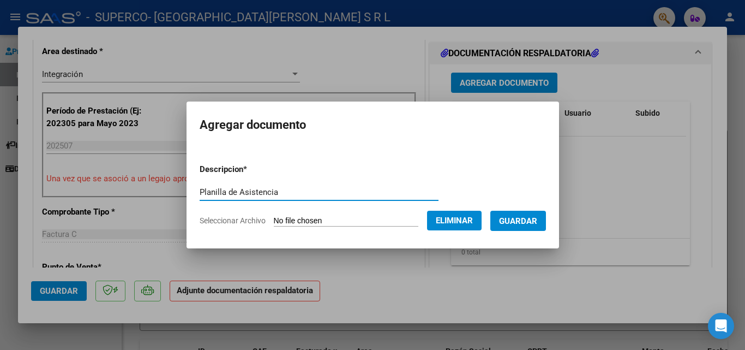 The width and height of the screenshot is (745, 350). What do you see at coordinates (232, 220) in the screenshot?
I see `span: Seleccionar Archivo` at bounding box center [232, 220].